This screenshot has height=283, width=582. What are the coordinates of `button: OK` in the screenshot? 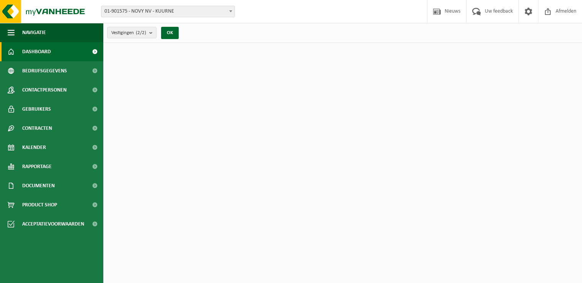 It's located at (170, 33).